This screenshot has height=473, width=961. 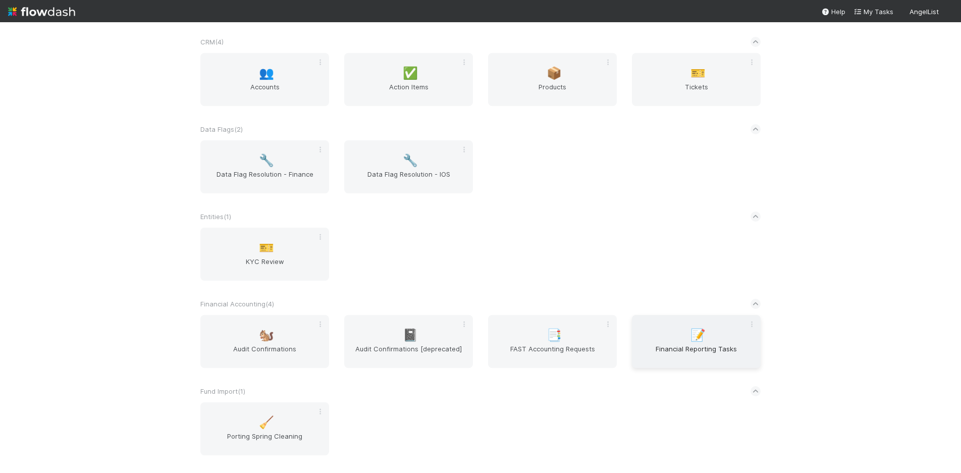 What do you see at coordinates (552, 341) in the screenshot?
I see `a: 📑FAST Accounting Requests` at bounding box center [552, 341].